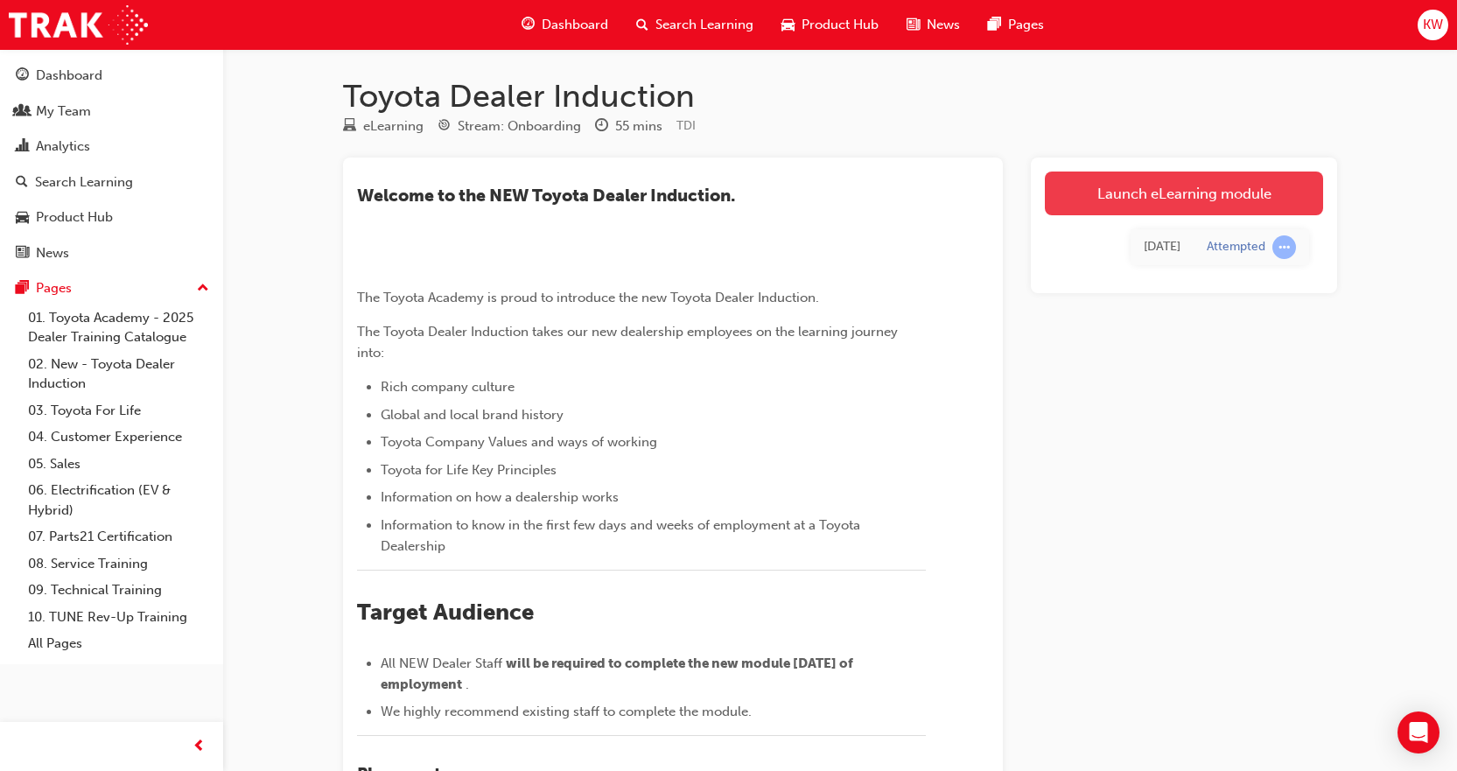  What do you see at coordinates (63, 111) in the screenshot?
I see `div: My Team` at bounding box center [63, 111].